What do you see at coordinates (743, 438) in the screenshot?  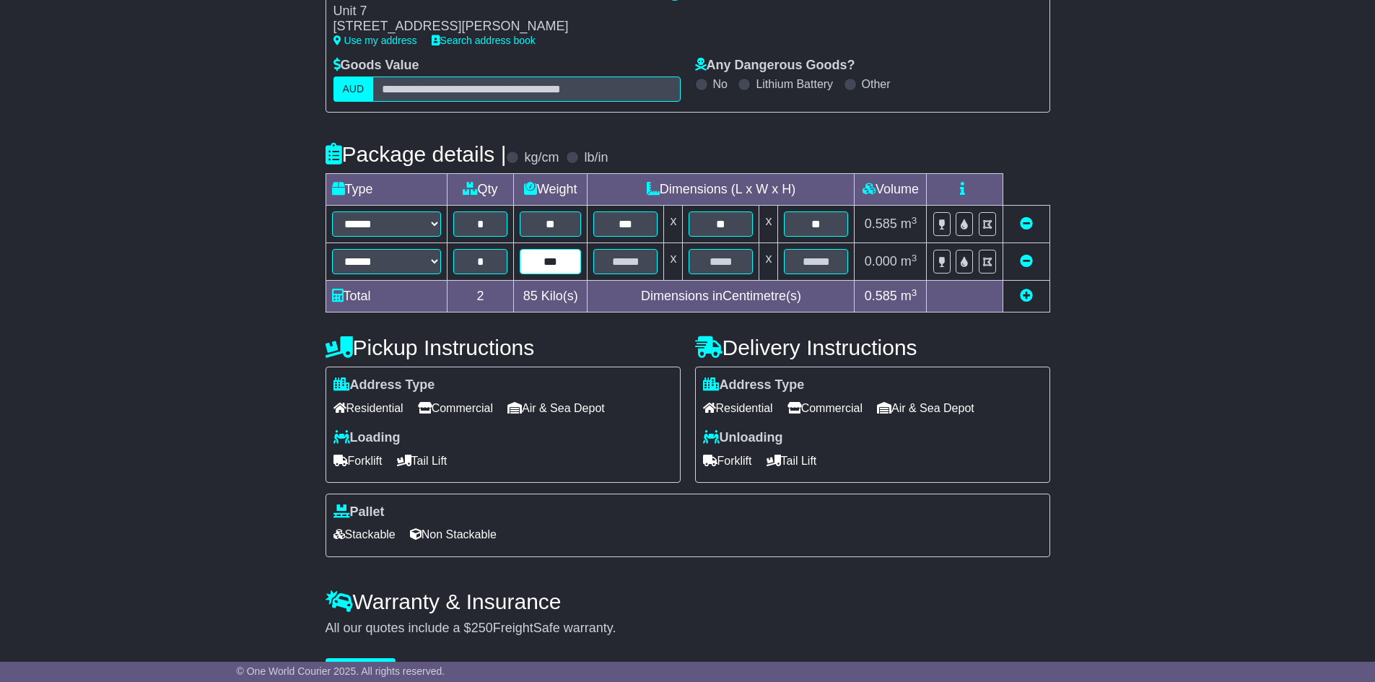 I see `label: Unloading` at bounding box center [743, 438].